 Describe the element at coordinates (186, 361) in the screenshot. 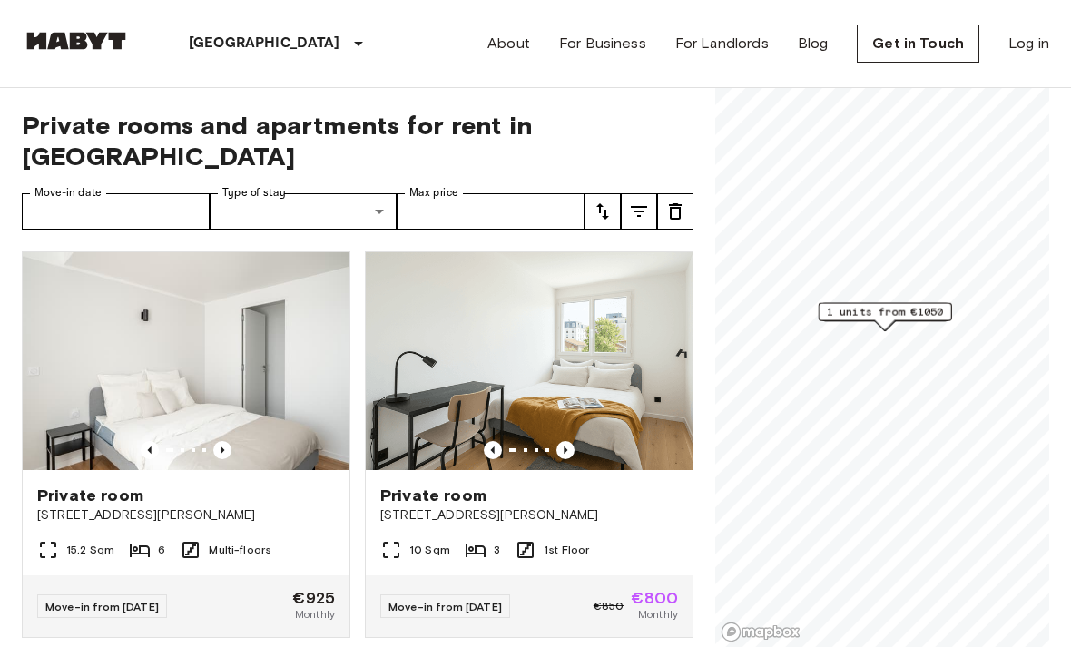

I see `img: Marketing picture of unit FR-18-003-003-04` at that location.